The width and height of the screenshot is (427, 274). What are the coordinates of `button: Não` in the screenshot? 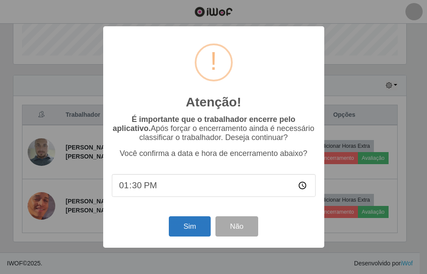 It's located at (237, 227).